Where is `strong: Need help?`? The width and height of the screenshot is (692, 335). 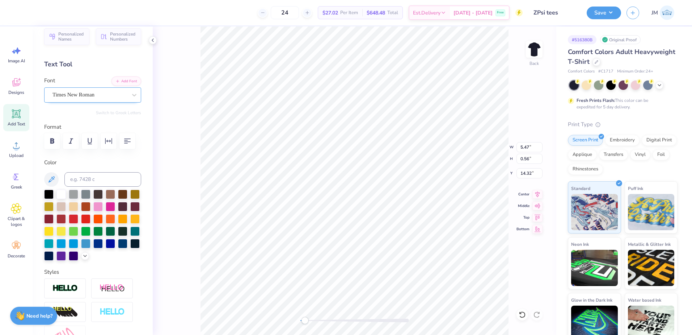 strong: Need help? is located at coordinates (39, 315).